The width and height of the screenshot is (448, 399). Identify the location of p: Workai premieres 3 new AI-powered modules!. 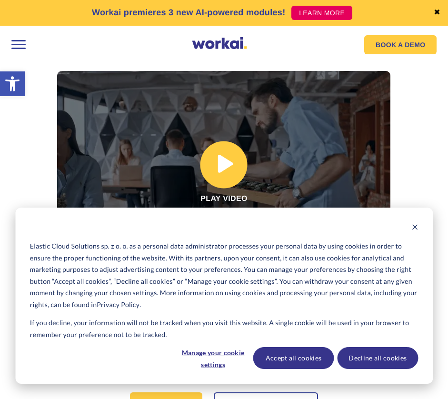
(189, 12).